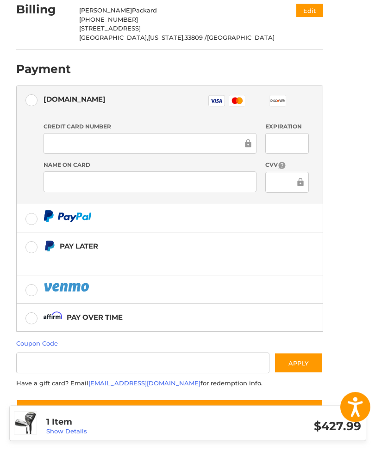  I want to click on img: Wilson Staff Launch Pad 2 Combo Irons, so click(25, 424).